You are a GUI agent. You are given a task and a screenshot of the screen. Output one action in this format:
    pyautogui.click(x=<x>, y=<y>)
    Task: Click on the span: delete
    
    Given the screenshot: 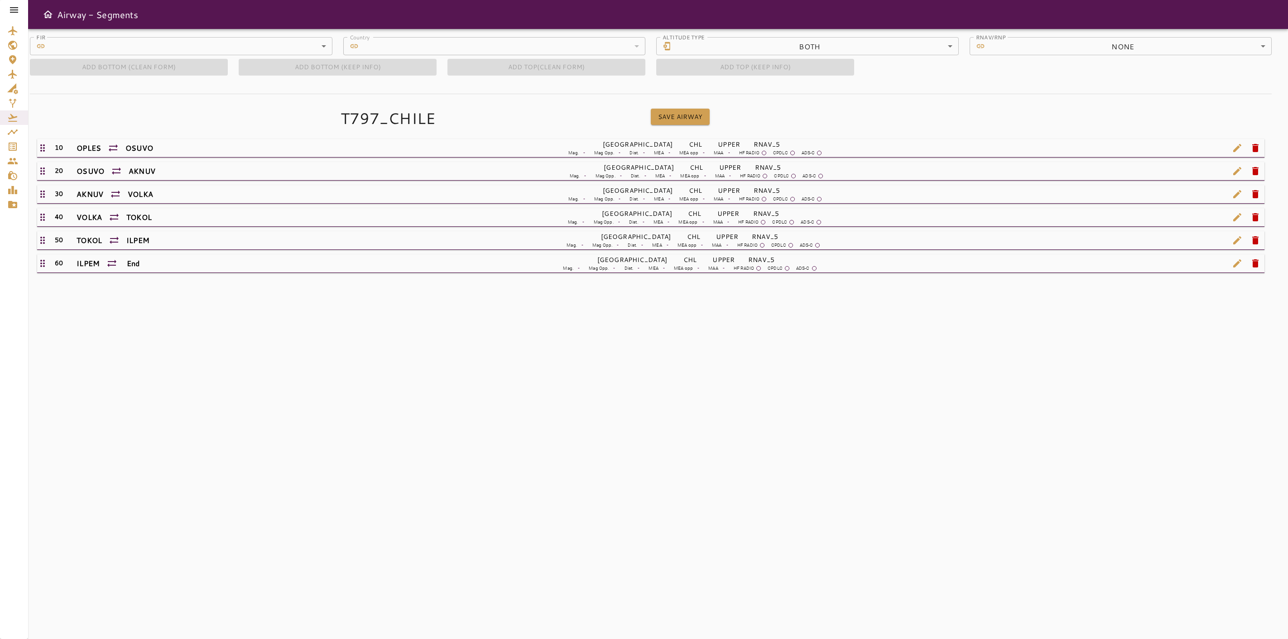 What is the action you would take?
    pyautogui.click(x=1255, y=264)
    